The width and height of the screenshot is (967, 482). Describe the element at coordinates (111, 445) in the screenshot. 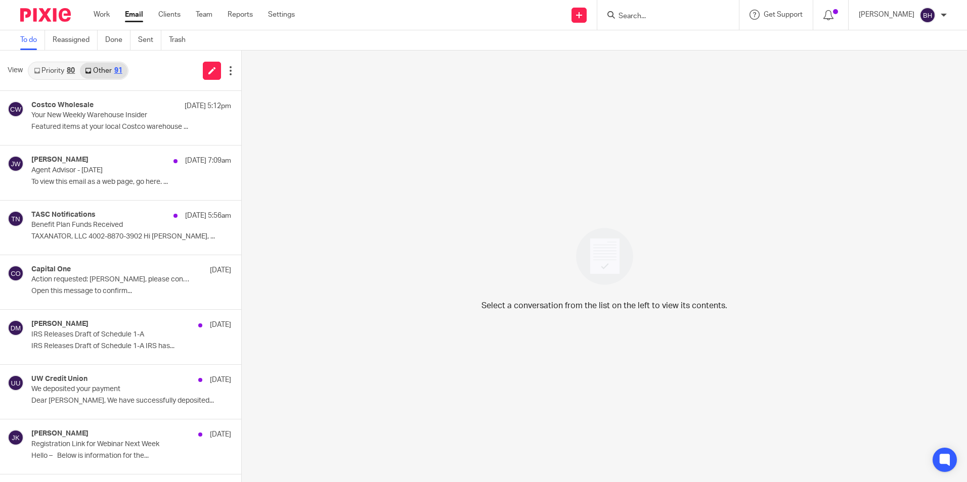

I see `p: Registration Link for Webinar Next Week` at that location.